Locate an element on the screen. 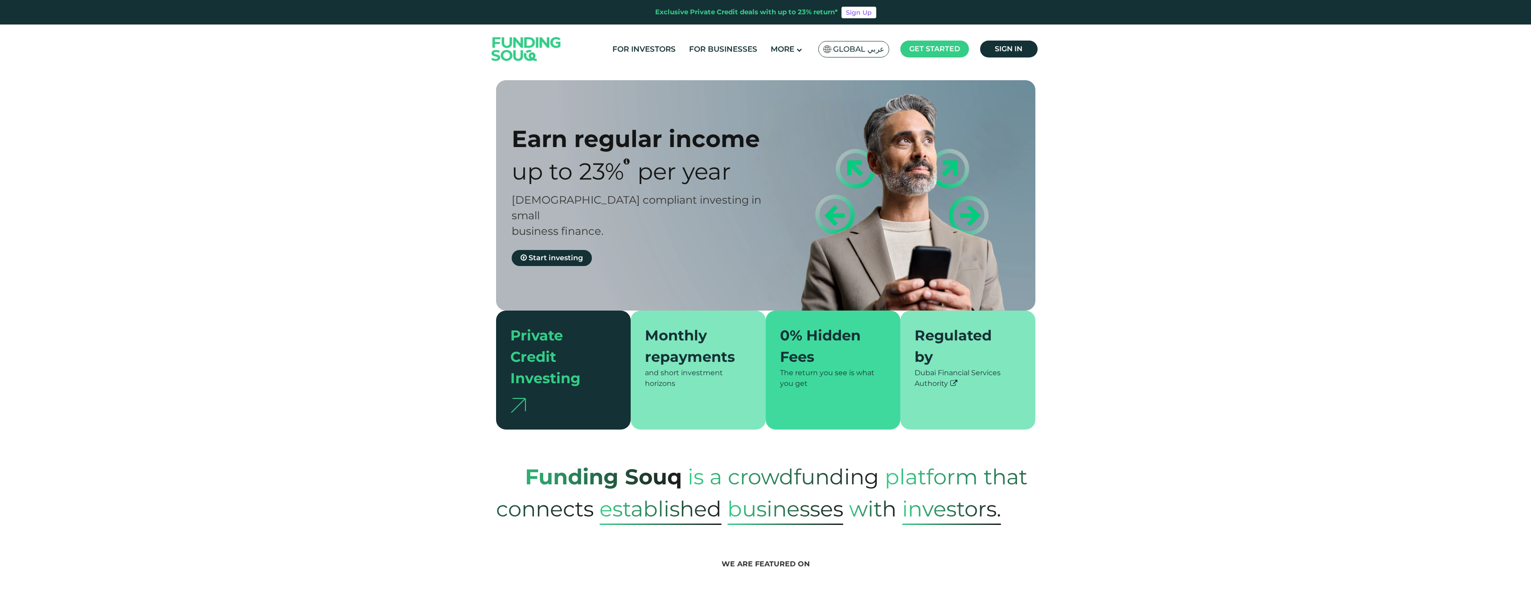 This screenshot has width=1531, height=602. span: platform that connects is located at coordinates (762, 493).